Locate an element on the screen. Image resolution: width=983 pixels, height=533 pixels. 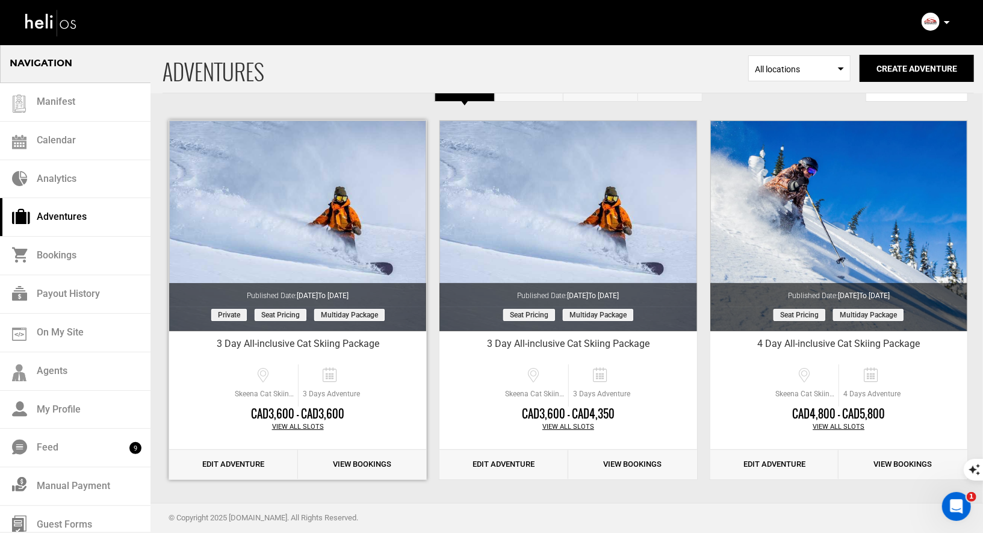
div: CAD3,600 - CAD4,350 is located at coordinates (568, 414).